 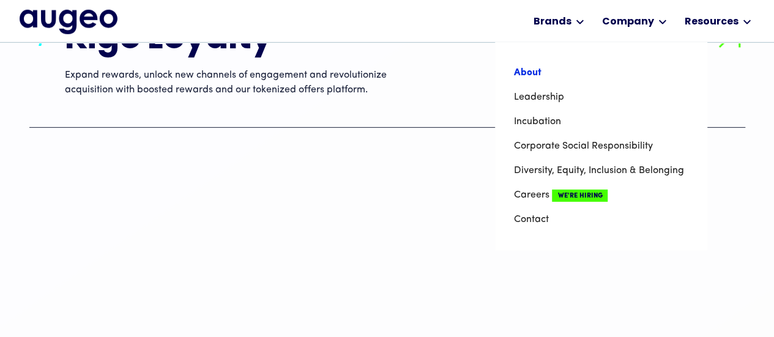 What do you see at coordinates (69, 23) in the screenshot?
I see `a: home` at bounding box center [69, 23].